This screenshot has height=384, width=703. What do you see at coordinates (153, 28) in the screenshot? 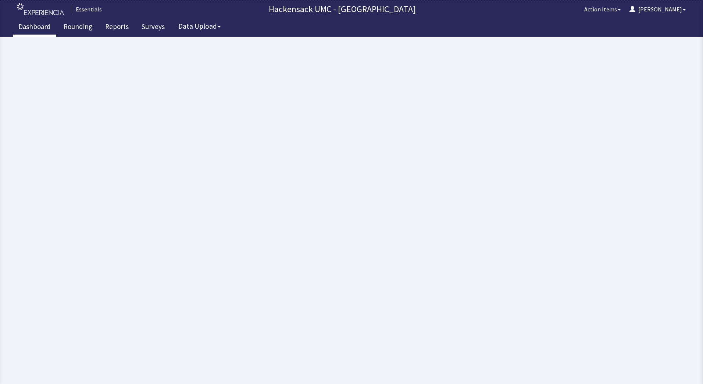
I see `a: Surveys` at bounding box center [153, 28].